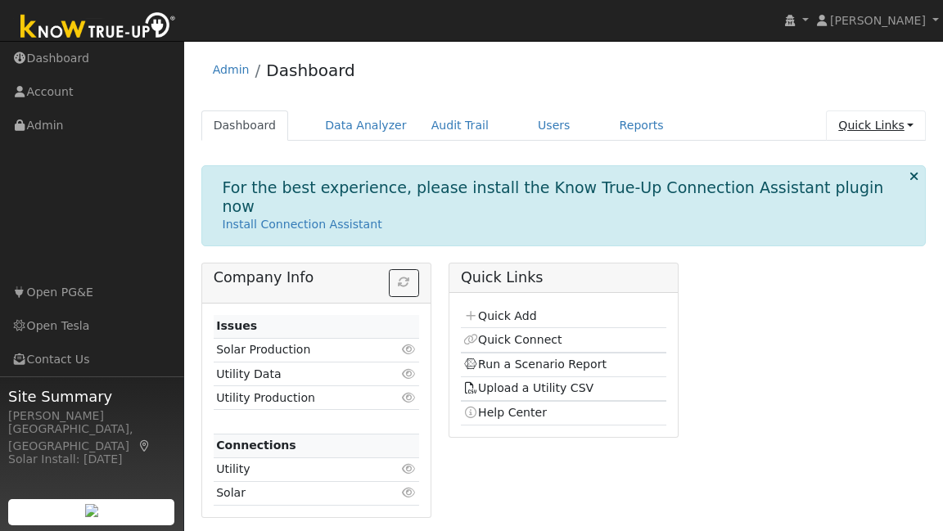 This screenshot has height=531, width=943. I want to click on a: Data Analyzer, so click(366, 125).